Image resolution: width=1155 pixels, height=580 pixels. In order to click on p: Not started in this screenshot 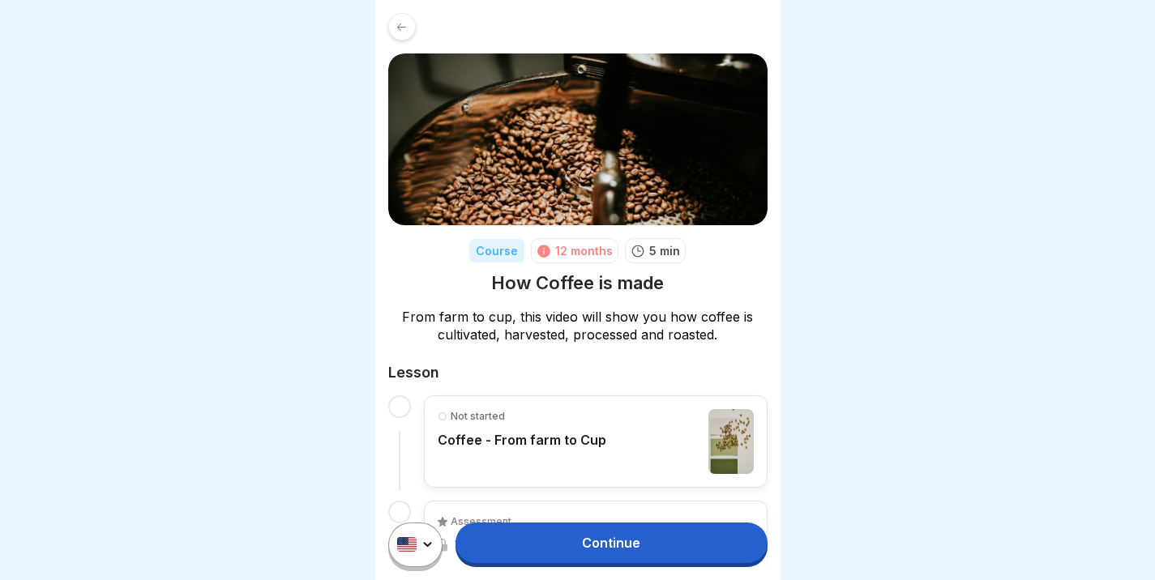, I will do `click(477, 417)`.